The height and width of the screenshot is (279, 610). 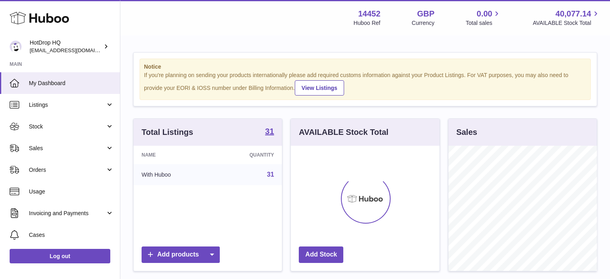 I want to click on span: Invoicing and Payments, so click(x=67, y=213).